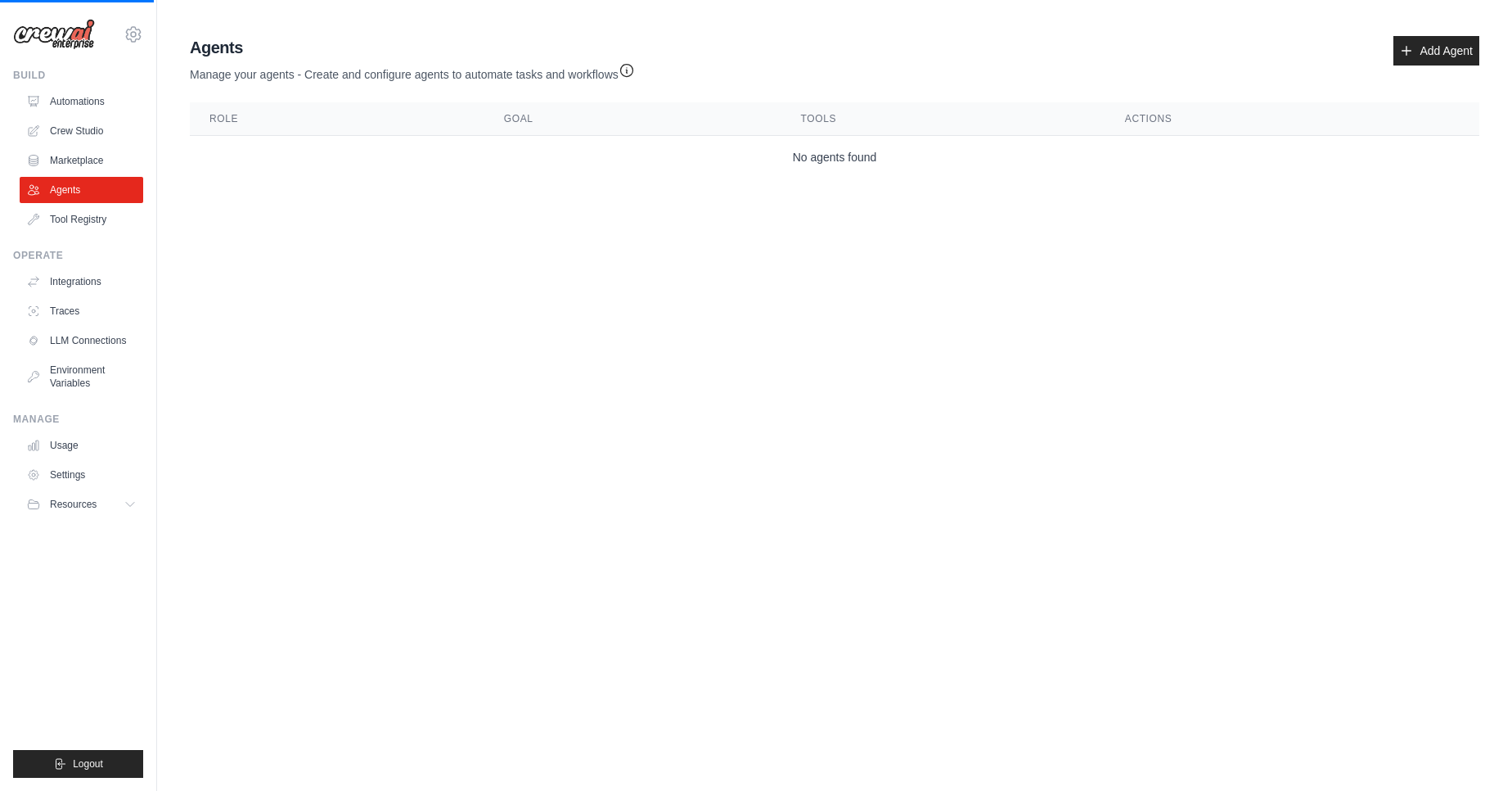  Describe the element at coordinates (78, 256) in the screenshot. I see `div: Operate` at that location.